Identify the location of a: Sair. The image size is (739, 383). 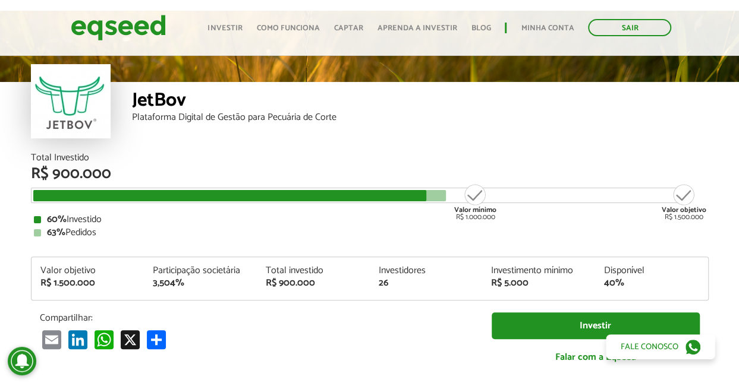
(629, 27).